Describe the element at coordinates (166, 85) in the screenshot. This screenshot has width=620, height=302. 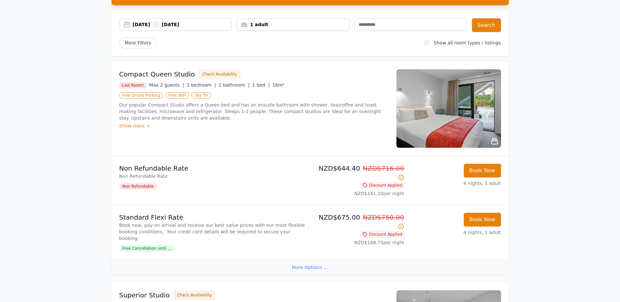
I see `span: Max 2 guests |` at that location.